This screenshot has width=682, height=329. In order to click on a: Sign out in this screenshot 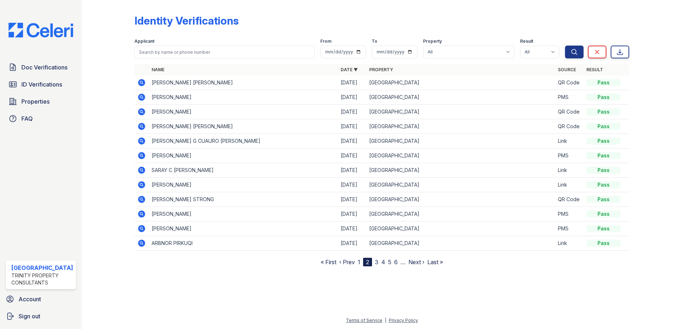, I will do `click(41, 317)`.